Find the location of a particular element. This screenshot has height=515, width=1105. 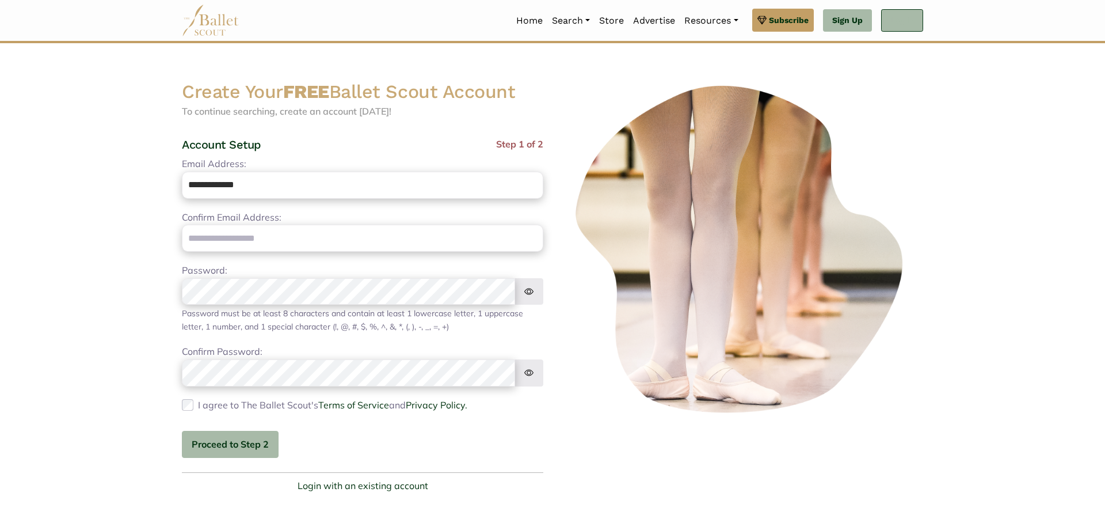

label: Confirm Password: is located at coordinates (222, 352).